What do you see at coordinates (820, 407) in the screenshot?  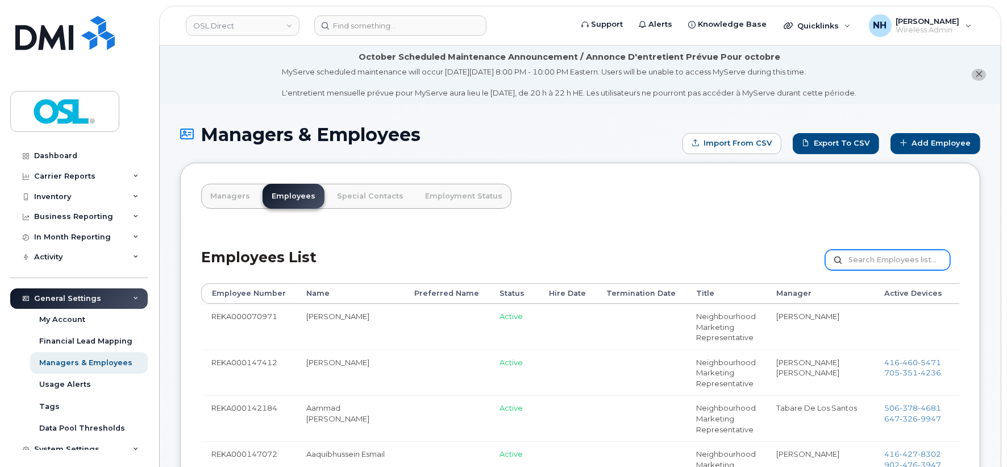 I see `li: Tabare De Los Santos` at bounding box center [820, 407].